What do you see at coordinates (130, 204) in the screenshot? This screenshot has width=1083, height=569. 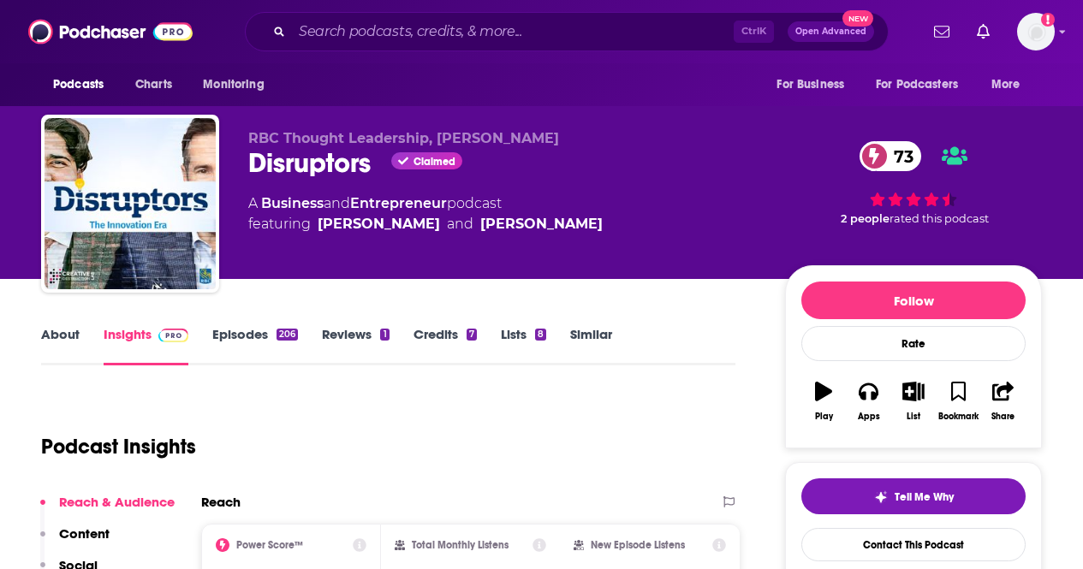 I see `a: Disruptors` at bounding box center [130, 204].